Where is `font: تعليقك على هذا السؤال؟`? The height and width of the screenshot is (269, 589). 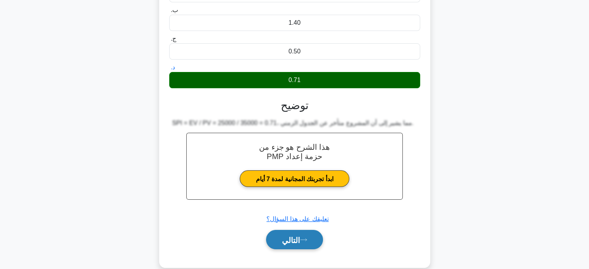
font: تعليقك على هذا السؤال؟ is located at coordinates (297, 219).